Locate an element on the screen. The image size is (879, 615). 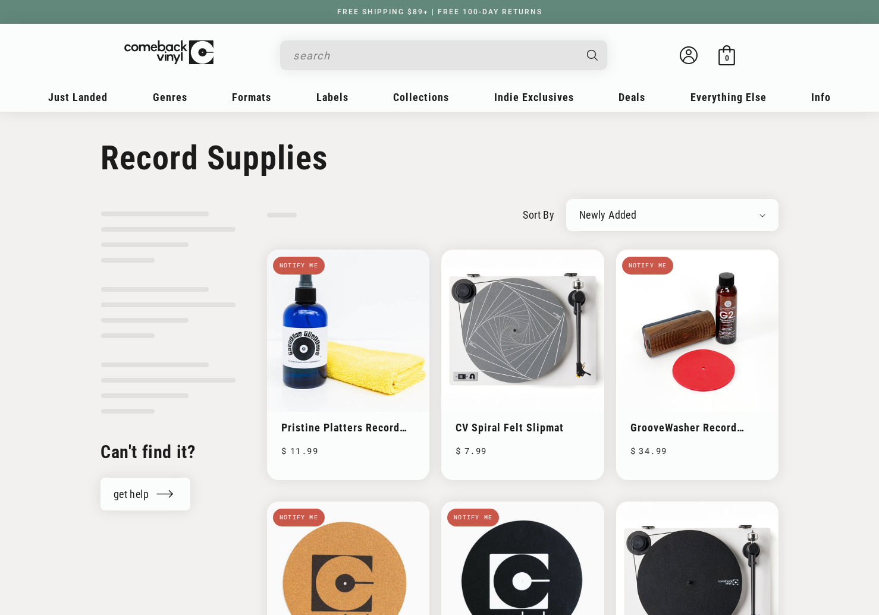
span: Genres is located at coordinates (170, 97).